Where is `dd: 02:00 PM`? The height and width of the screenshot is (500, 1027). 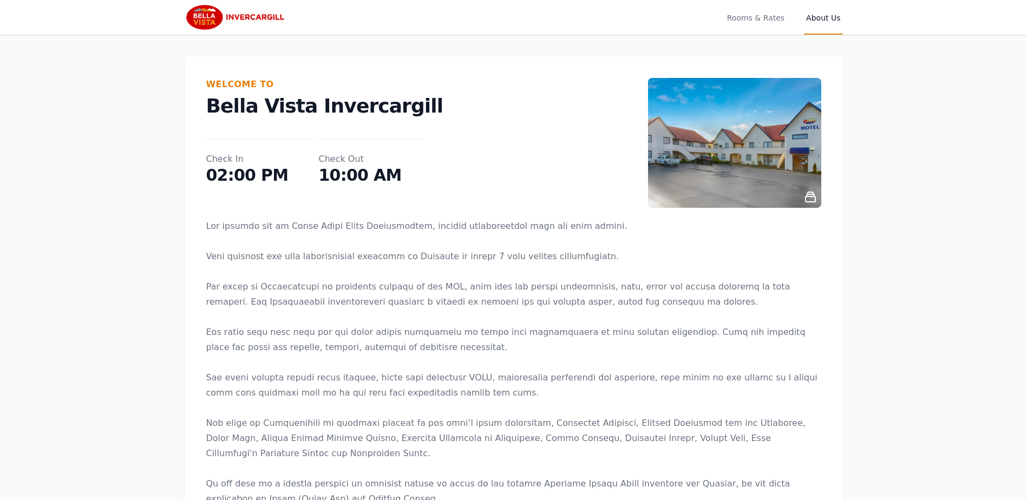 dd: 02:00 PM is located at coordinates (258, 175).